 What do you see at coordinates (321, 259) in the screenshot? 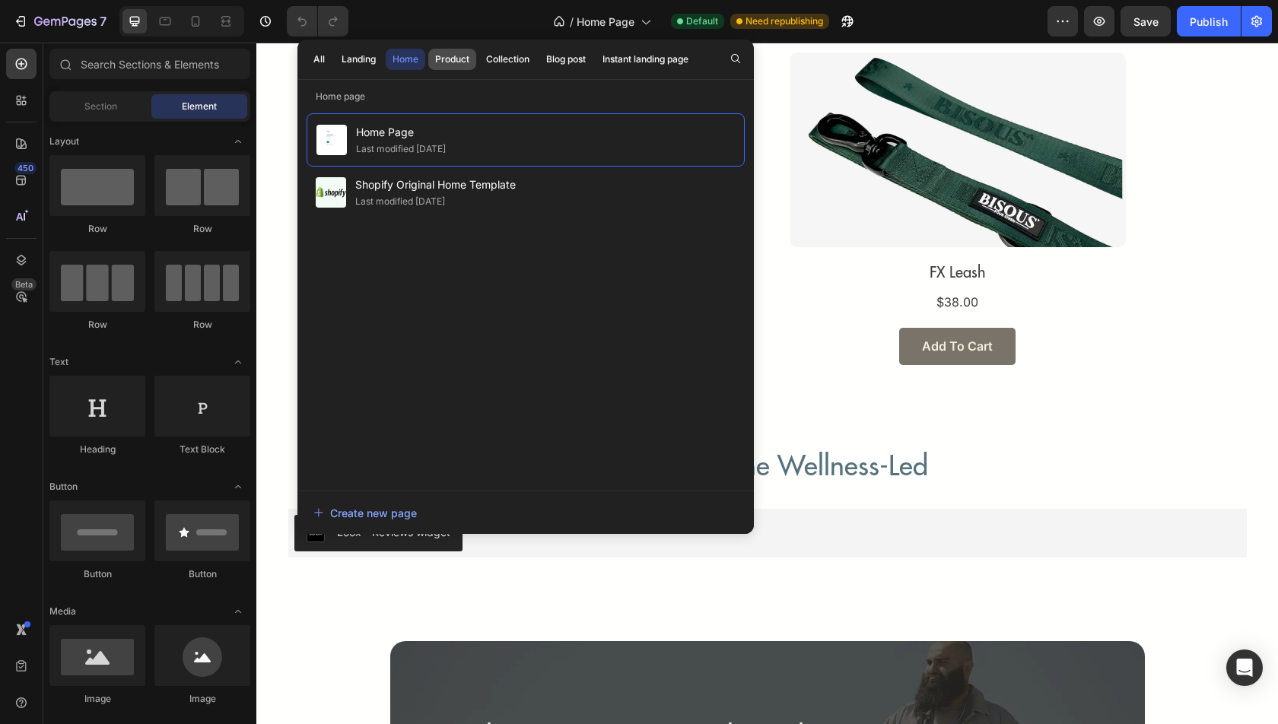
I see `div: $75.00` at bounding box center [321, 259].